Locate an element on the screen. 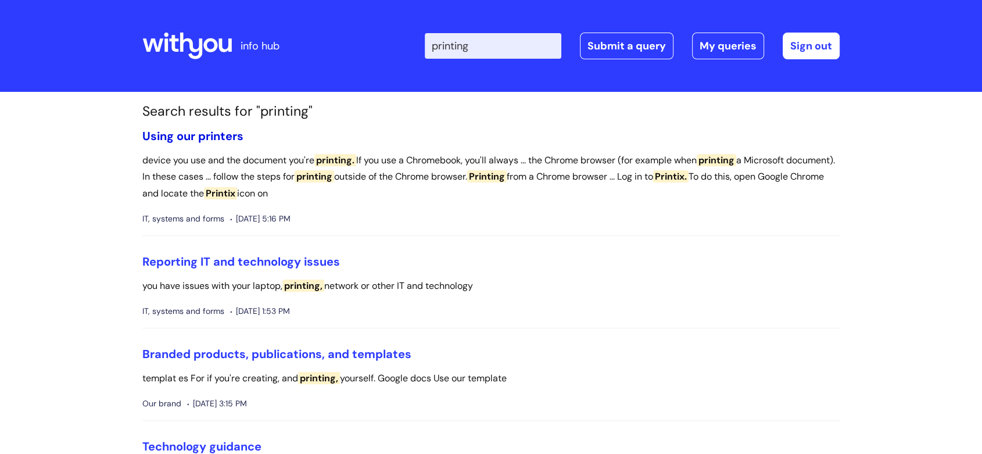  p: device you use and the document you're If you use a Chromebook, you'll always ... the Chrome brow... is located at coordinates (491, 177).